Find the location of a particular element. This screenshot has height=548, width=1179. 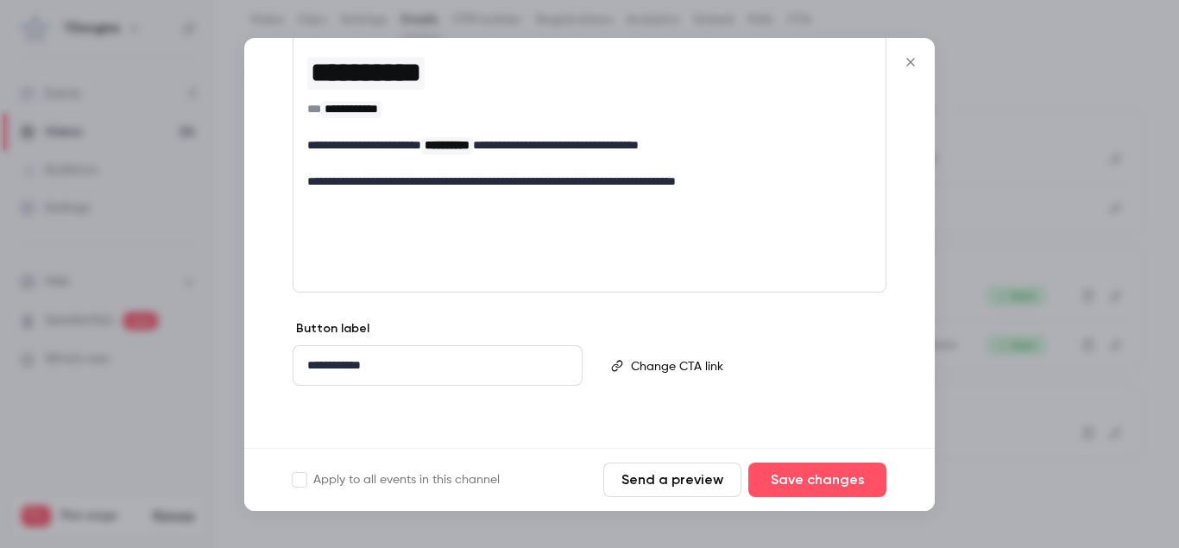

button: Send a preview is located at coordinates (672, 480).